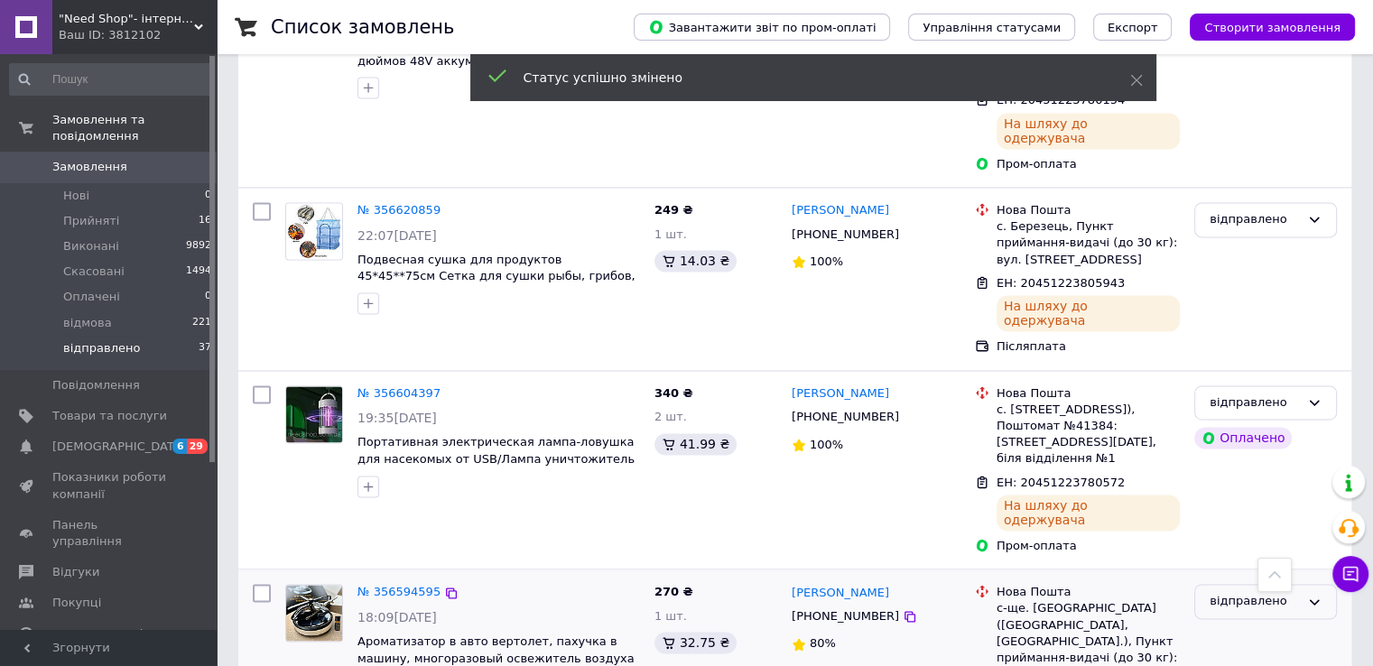 This screenshot has width=1373, height=666. Describe the element at coordinates (1243, 438) in the screenshot. I see `div: Оплачено` at that location.